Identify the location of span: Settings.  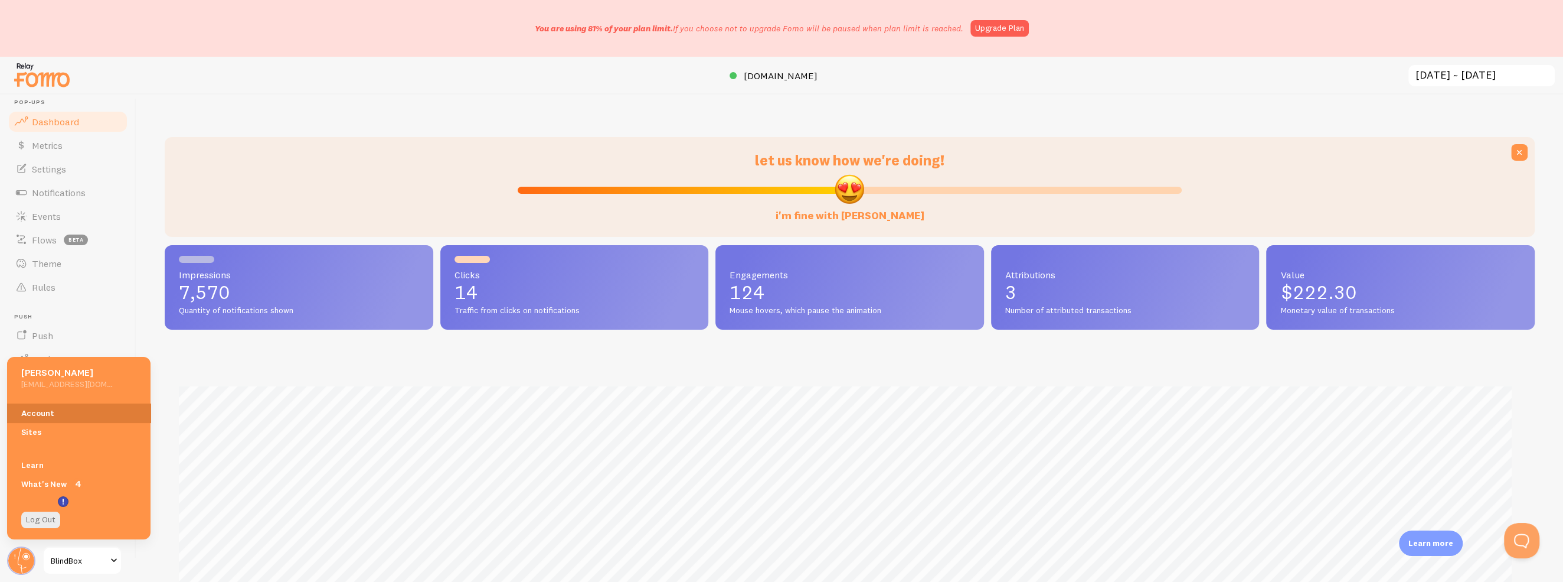
(49, 169).